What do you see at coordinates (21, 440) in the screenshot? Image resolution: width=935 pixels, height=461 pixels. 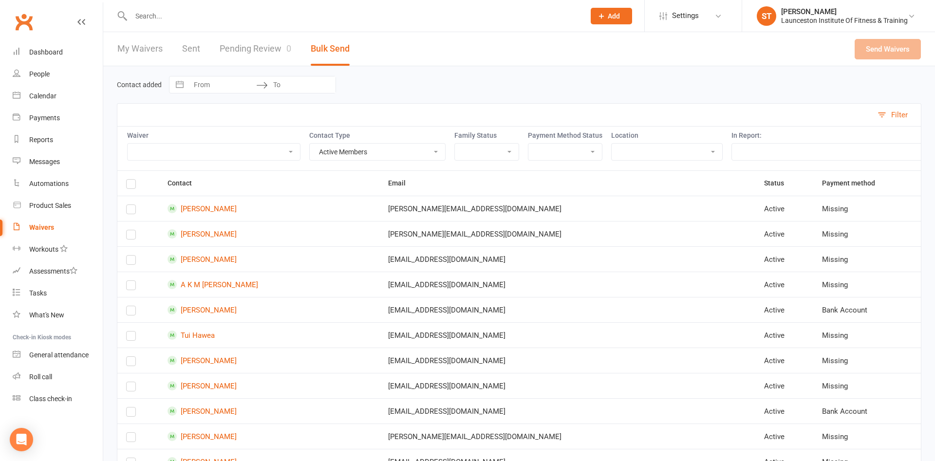 I see `div: Open Intercom Messenger` at bounding box center [21, 440].